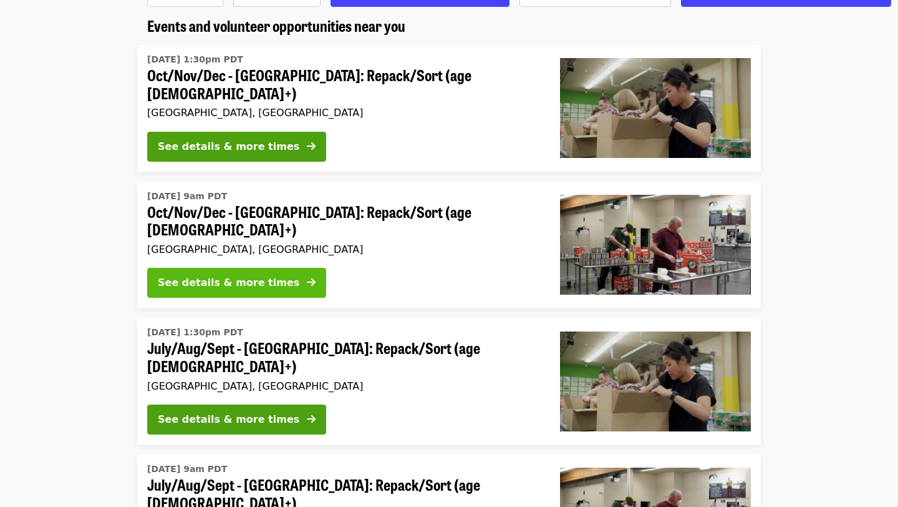 This screenshot has width=898, height=507. I want to click on span: Events and volunteer opportunities near you, so click(276, 25).